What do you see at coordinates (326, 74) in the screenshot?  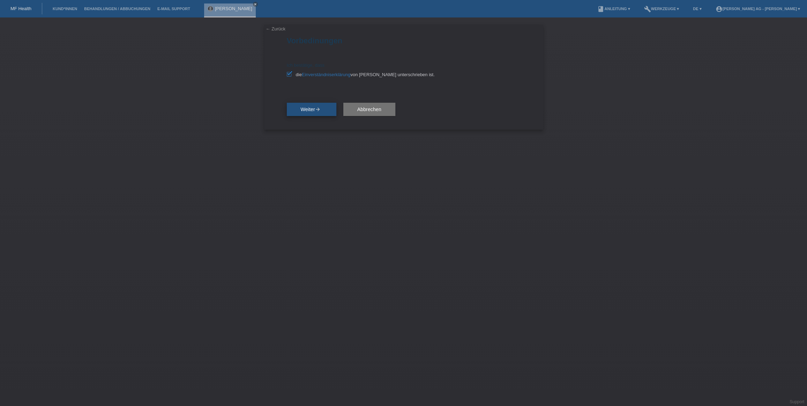 I see `a: Einverständniserklärung` at bounding box center [326, 74].